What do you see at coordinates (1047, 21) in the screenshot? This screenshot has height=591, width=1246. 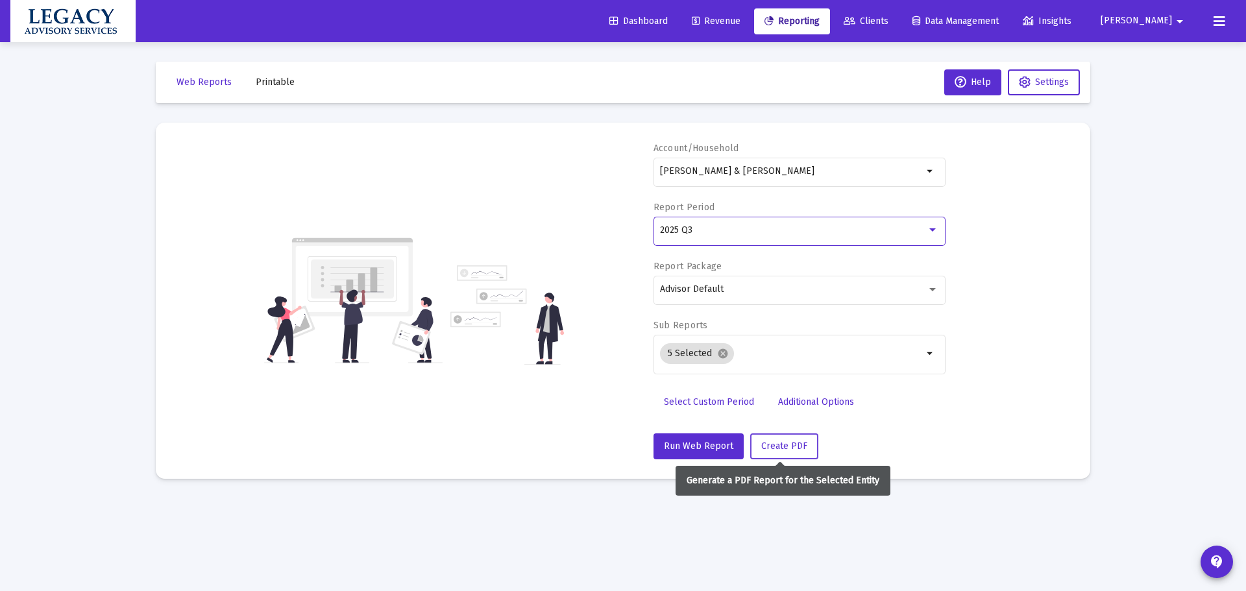 I see `span: Insights` at bounding box center [1047, 21].